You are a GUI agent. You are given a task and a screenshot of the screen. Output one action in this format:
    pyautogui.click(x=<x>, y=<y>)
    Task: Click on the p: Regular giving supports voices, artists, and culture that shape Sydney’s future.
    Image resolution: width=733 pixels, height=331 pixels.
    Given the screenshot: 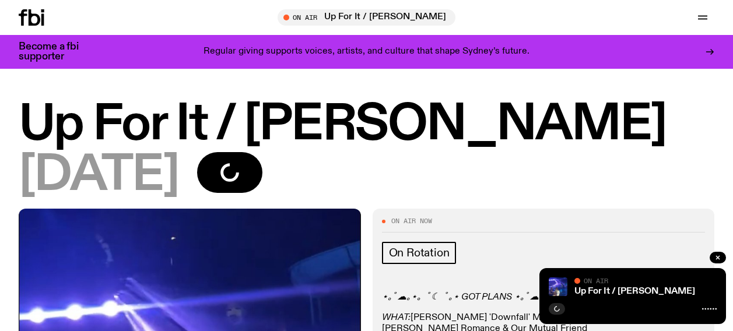 What is the action you would take?
    pyautogui.click(x=366, y=52)
    